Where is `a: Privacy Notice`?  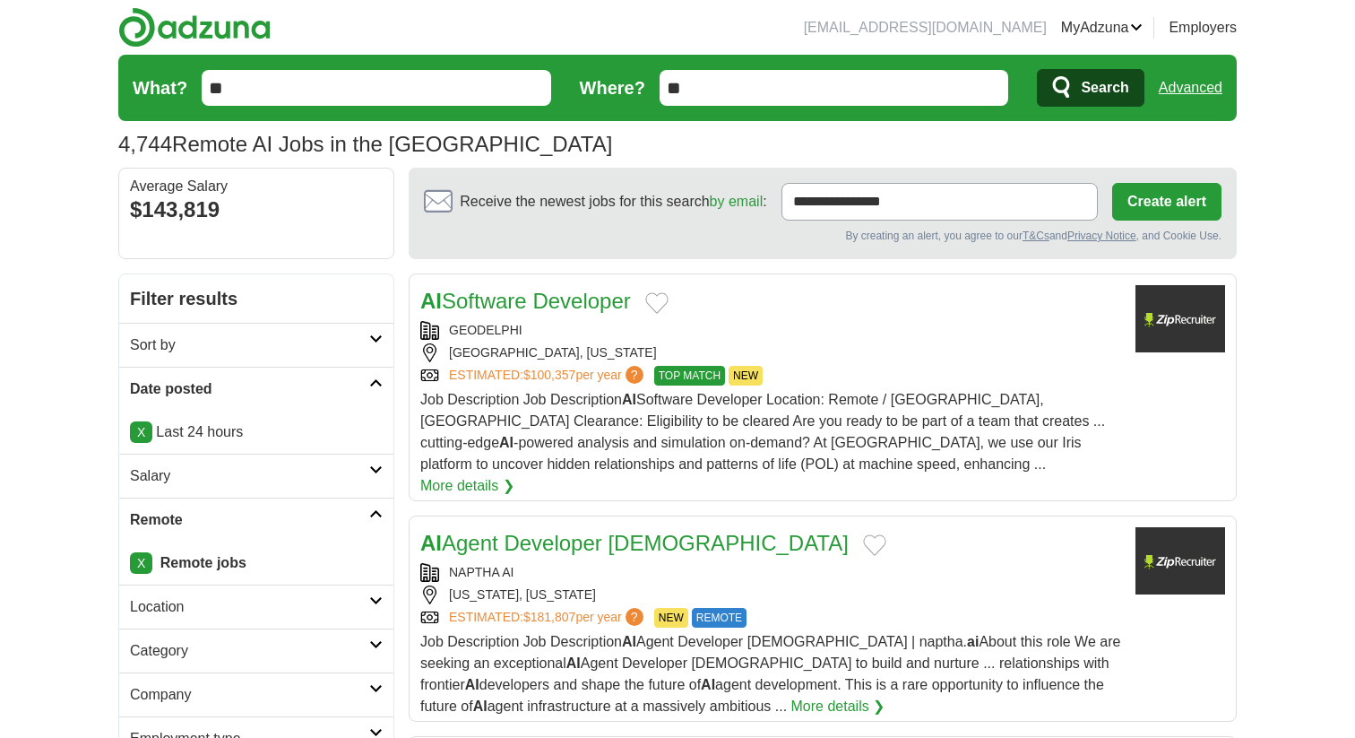
a: Privacy Notice is located at coordinates (1102, 236).